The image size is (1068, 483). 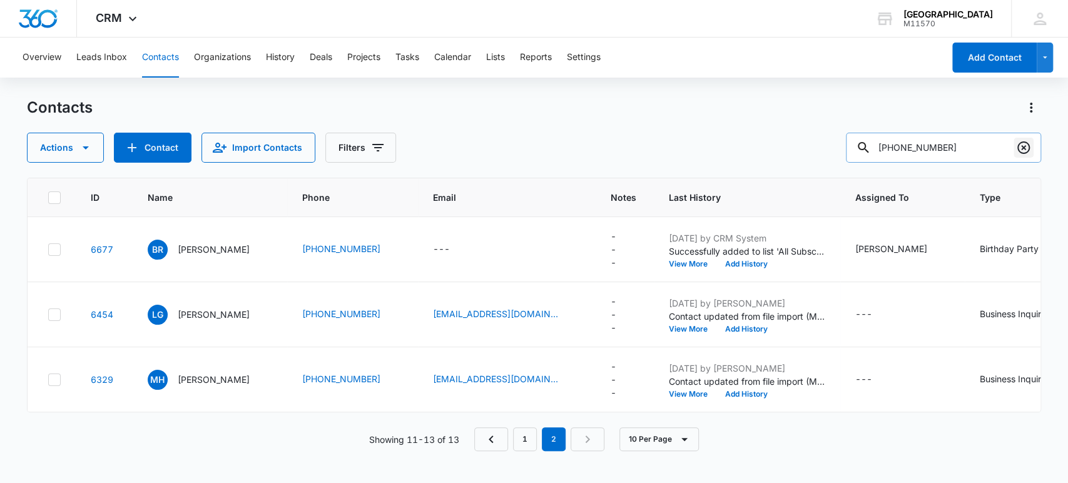 What do you see at coordinates (943, 148) in the screenshot?
I see `input: Search Contacts` at bounding box center [943, 148].